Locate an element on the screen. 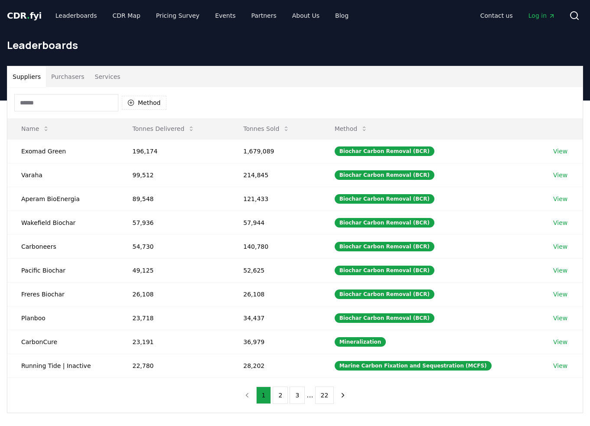 This screenshot has width=590, height=426. td: 99,512 is located at coordinates (174, 175).